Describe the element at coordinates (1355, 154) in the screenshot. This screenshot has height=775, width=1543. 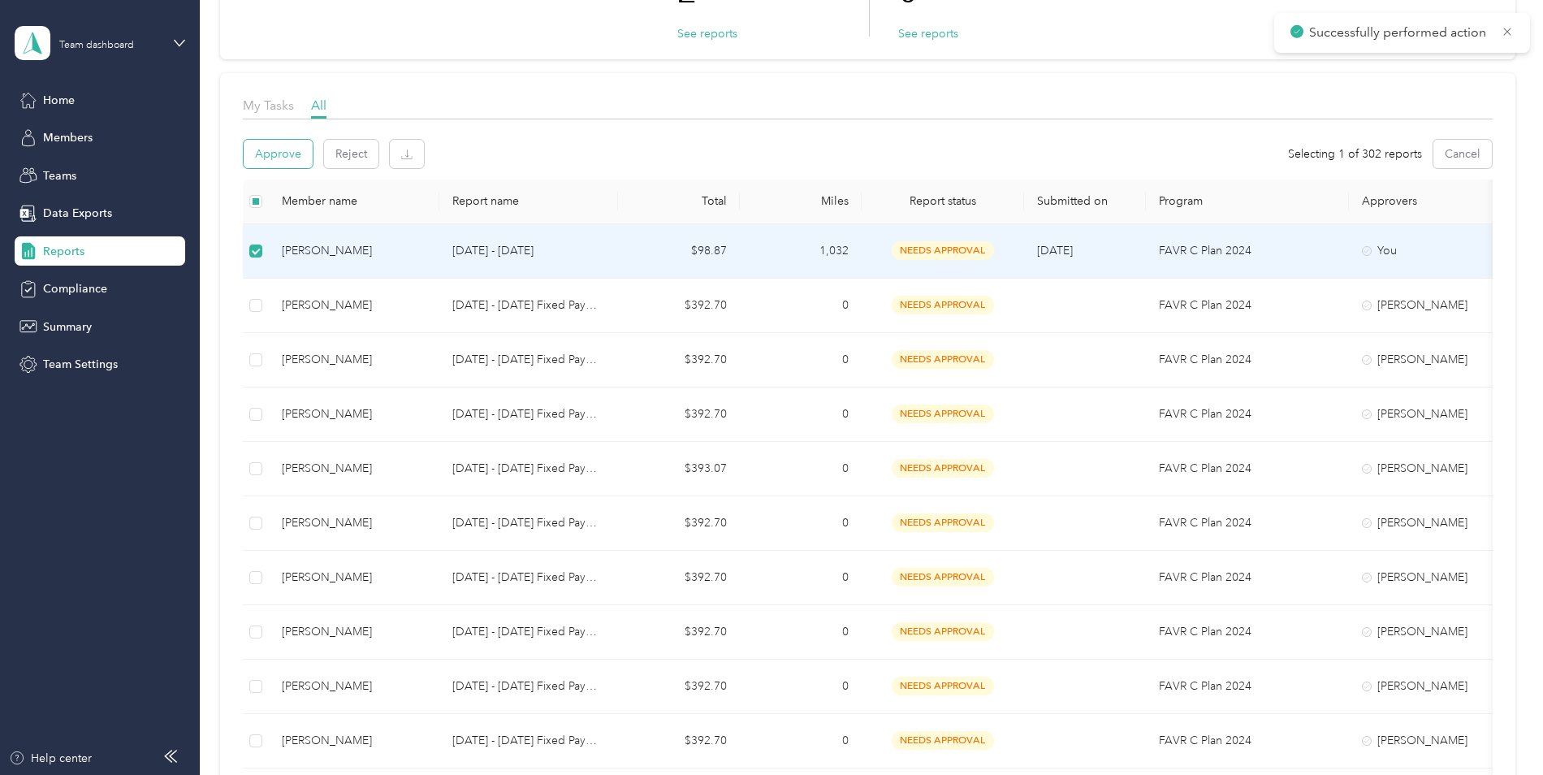
I see `span: Selecting 1 of 302 reports` at that location.